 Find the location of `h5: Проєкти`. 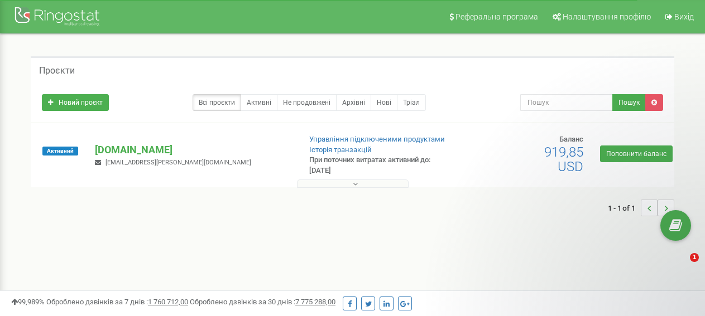

h5: Проєкти is located at coordinates (57, 71).